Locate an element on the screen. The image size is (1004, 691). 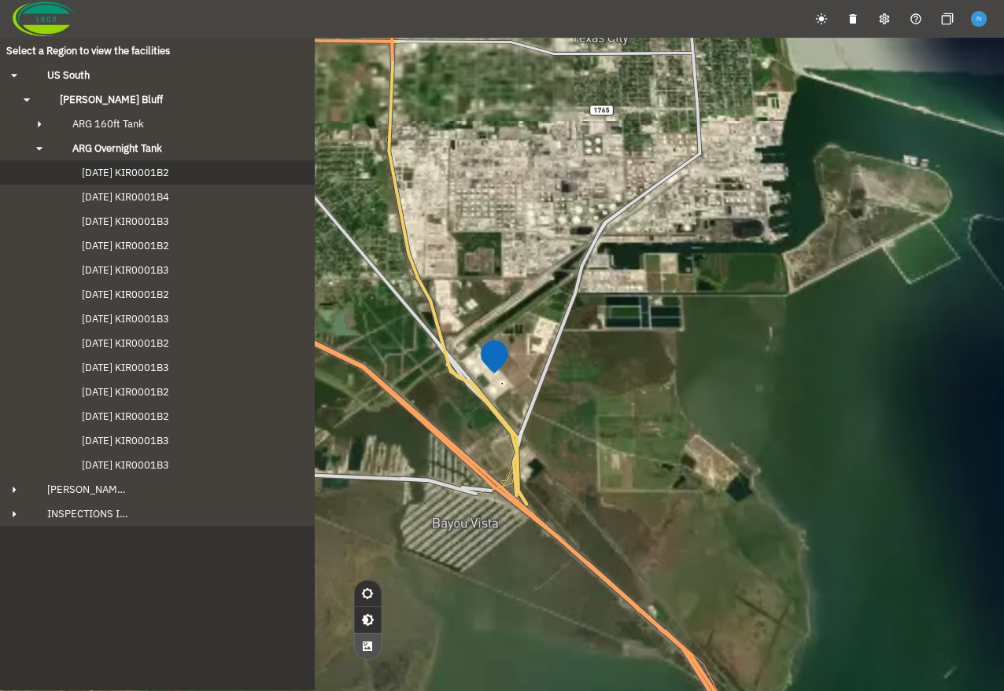
img: f6ffcea323530ad0f5eeb9c9447a59c5 is located at coordinates (978, 18).